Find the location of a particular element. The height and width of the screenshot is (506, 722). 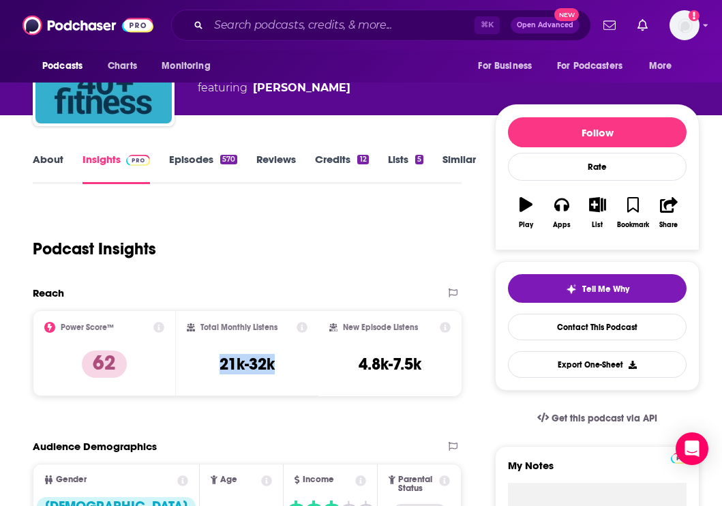

h2: Audience Demographics is located at coordinates (95, 446).